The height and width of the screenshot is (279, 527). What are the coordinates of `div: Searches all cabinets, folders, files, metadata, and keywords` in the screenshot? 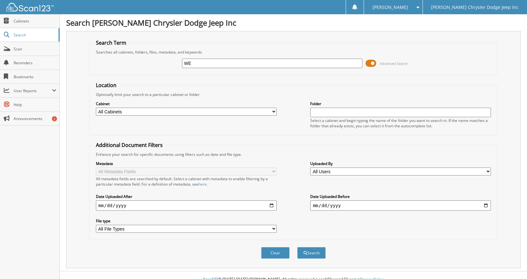 It's located at (293, 52).